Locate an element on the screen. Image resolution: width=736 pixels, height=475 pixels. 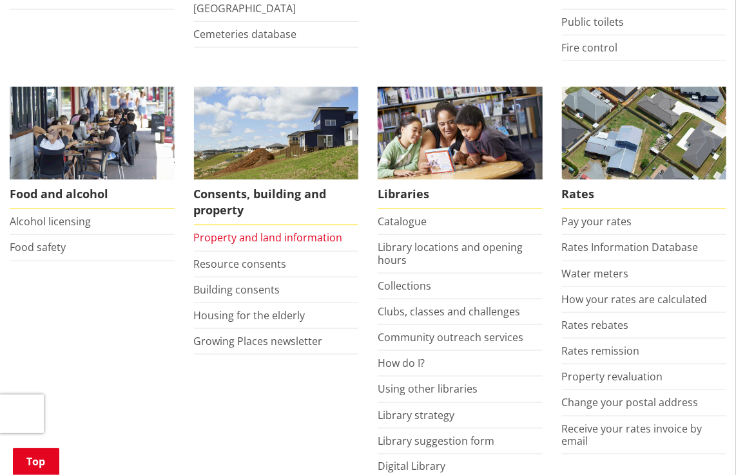
a: Alcohol licensing is located at coordinates (50, 222).